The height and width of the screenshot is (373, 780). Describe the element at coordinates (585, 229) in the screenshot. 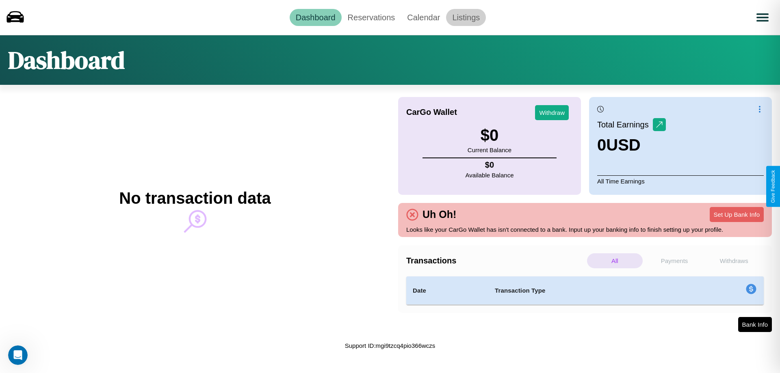

I see `p: Looks like your CarGo Wallet has isn't connected to a bank. Input up your banking info to finish ...` at that location.